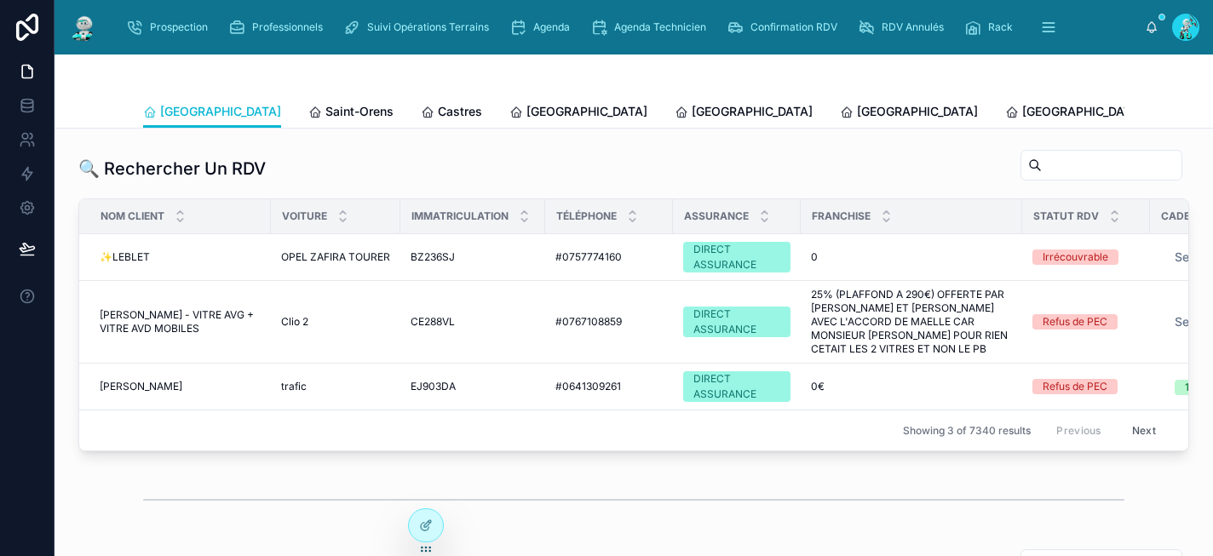 Image resolution: width=1213 pixels, height=556 pixels. I want to click on a: EJ903DA, so click(473, 387).